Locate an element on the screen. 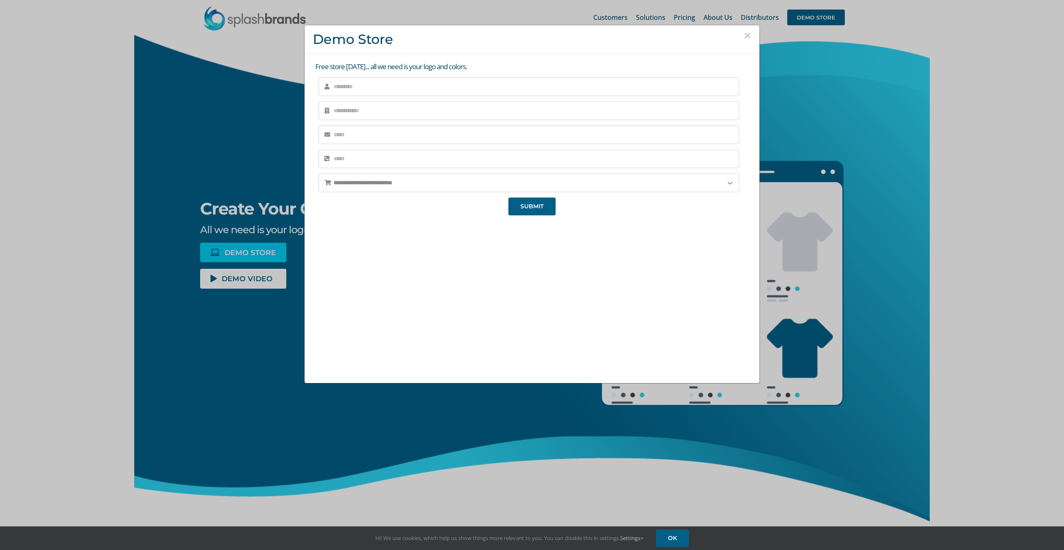 The image size is (1064, 550). button: Close is located at coordinates (747, 36).